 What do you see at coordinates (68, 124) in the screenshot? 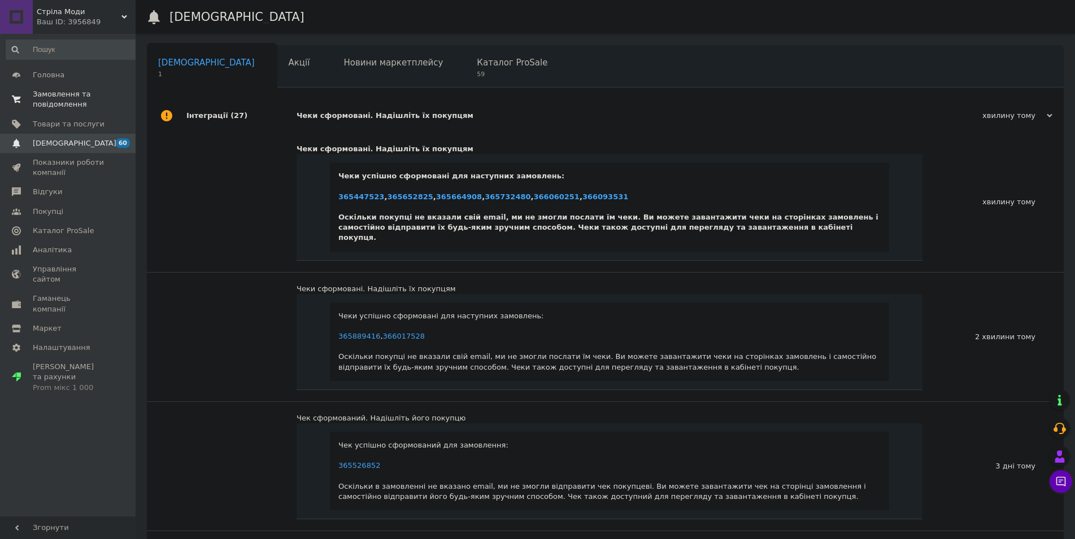
I see `span: Товари та послуги` at bounding box center [68, 124].